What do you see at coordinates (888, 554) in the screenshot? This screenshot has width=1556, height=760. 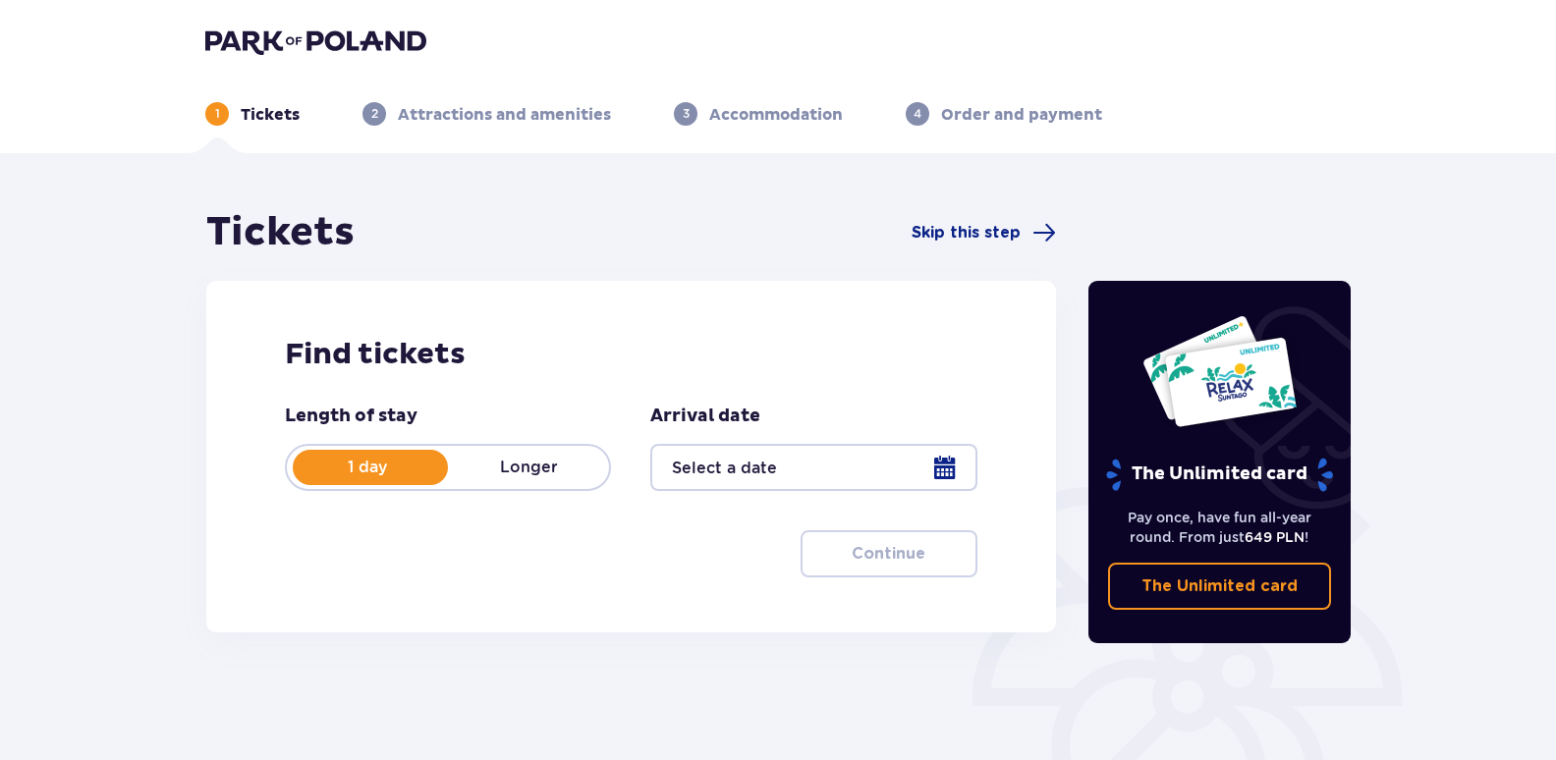 I see `p: Continue` at bounding box center [888, 554].